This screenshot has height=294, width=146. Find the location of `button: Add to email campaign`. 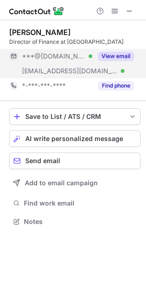

button: Add to email campaign is located at coordinates (75, 183).